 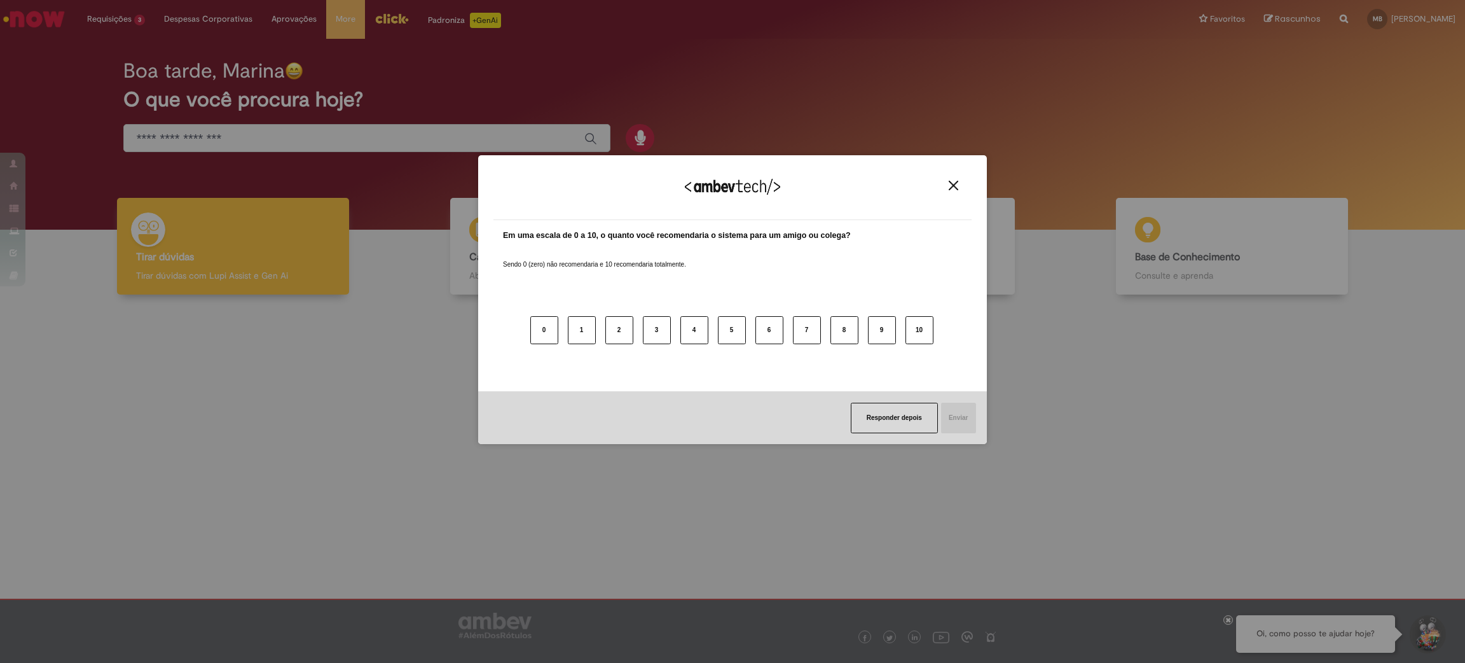 I want to click on button: 5, so click(x=732, y=330).